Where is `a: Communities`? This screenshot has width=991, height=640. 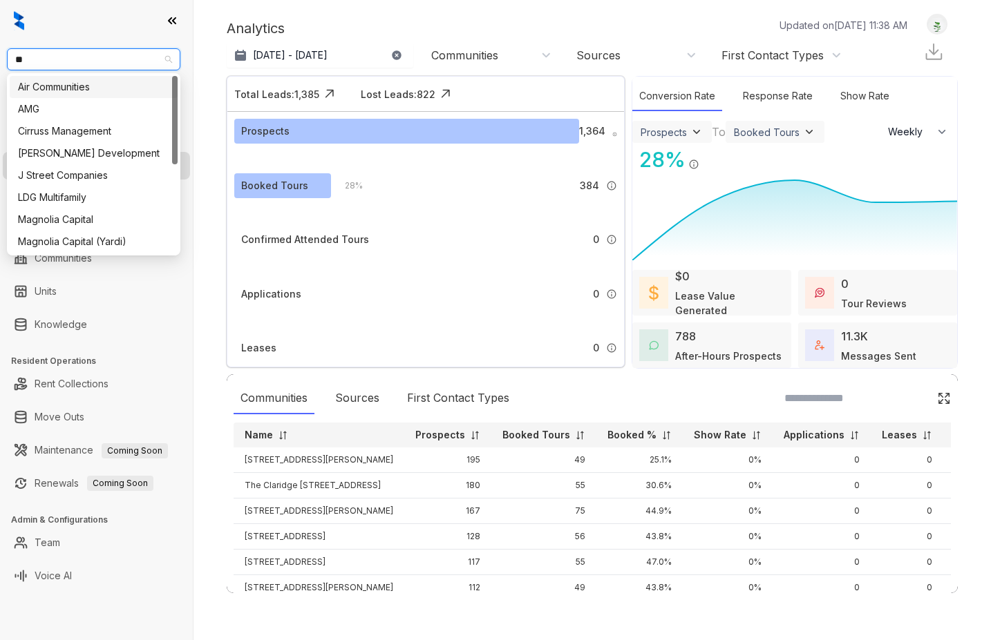
a: Communities is located at coordinates (63, 258).